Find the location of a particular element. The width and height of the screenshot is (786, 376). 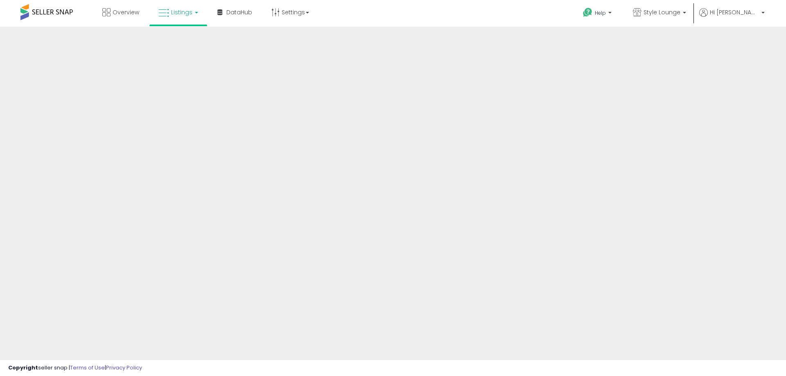

a: Help is located at coordinates (598, 14).